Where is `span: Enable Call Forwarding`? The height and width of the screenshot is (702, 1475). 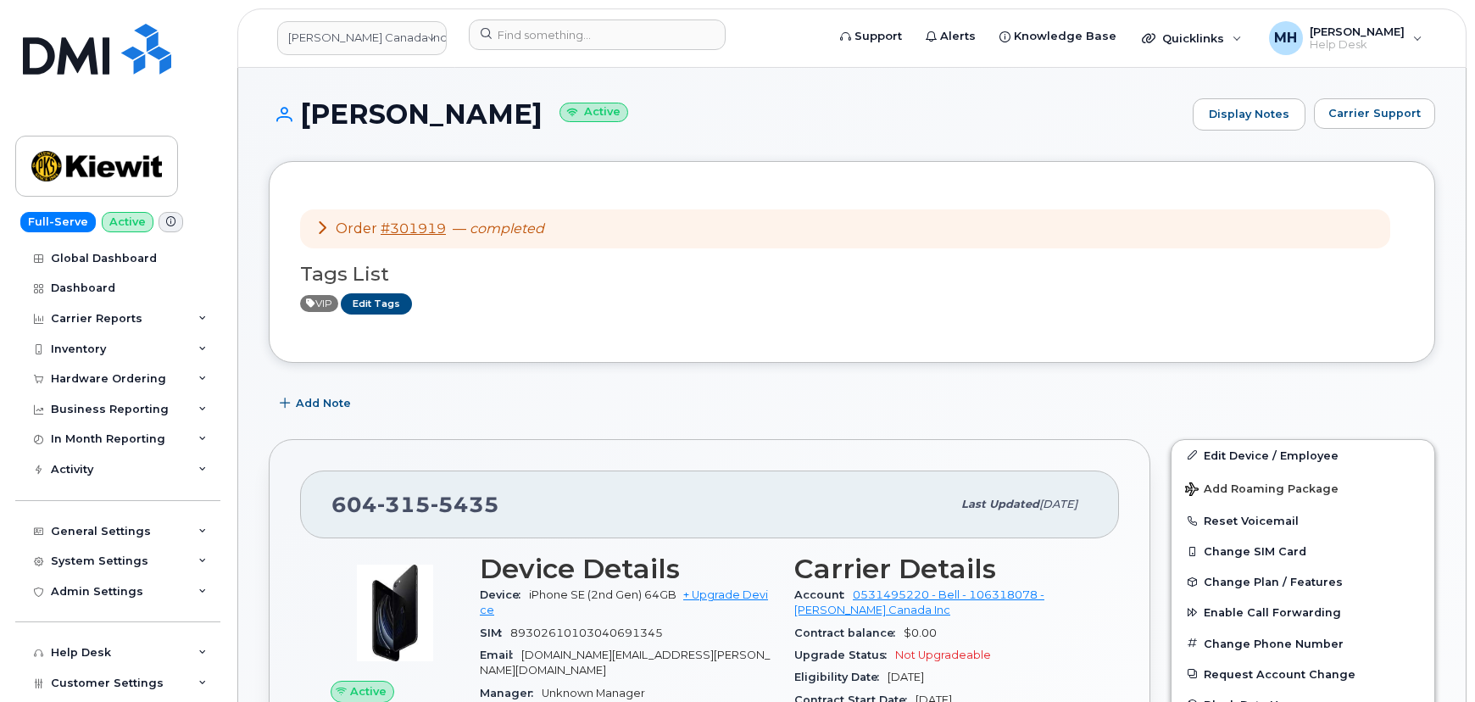 span: Enable Call Forwarding is located at coordinates (1273, 612).